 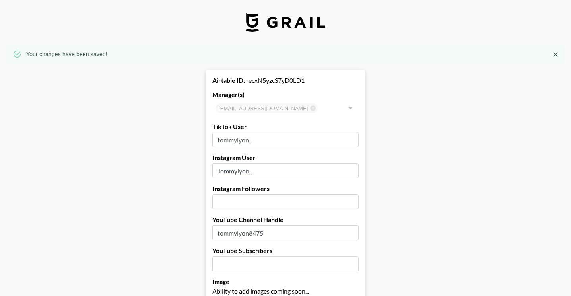 What do you see at coordinates (286, 158) in the screenshot?
I see `label: Instagram User` at bounding box center [286, 158].